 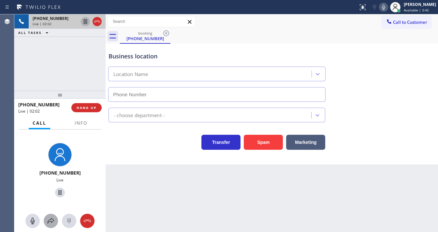 I want to click on span: Available | 3:42, so click(x=416, y=10).